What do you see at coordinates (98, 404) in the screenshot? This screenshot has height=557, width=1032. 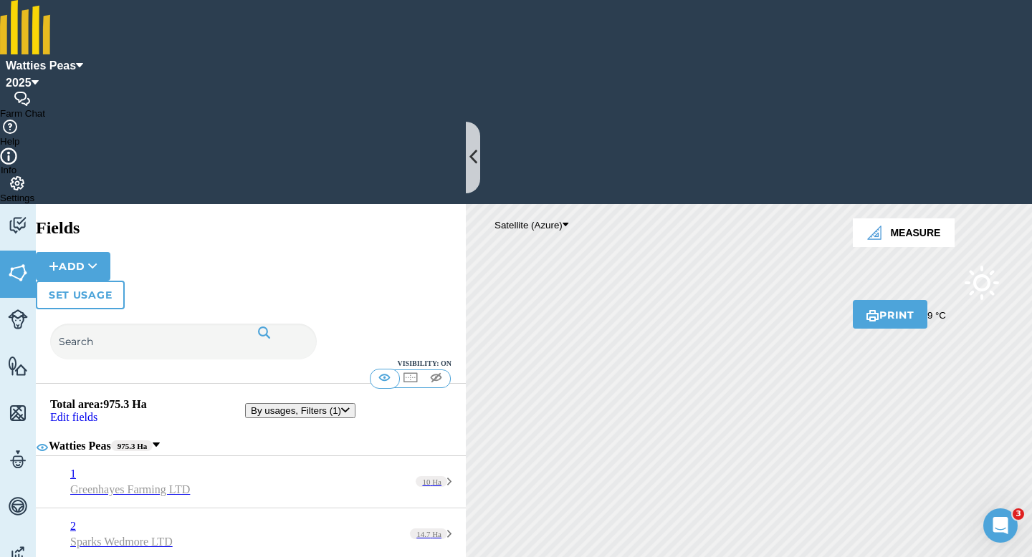 I see `strong: Total area : 975.3 Ha` at bounding box center [98, 404].